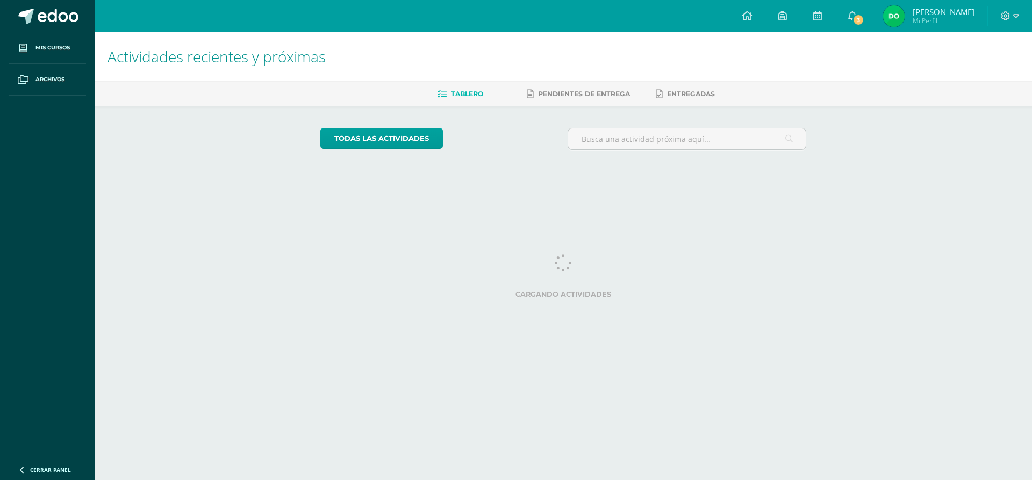 The height and width of the screenshot is (480, 1032). I want to click on a: Archivos, so click(47, 80).